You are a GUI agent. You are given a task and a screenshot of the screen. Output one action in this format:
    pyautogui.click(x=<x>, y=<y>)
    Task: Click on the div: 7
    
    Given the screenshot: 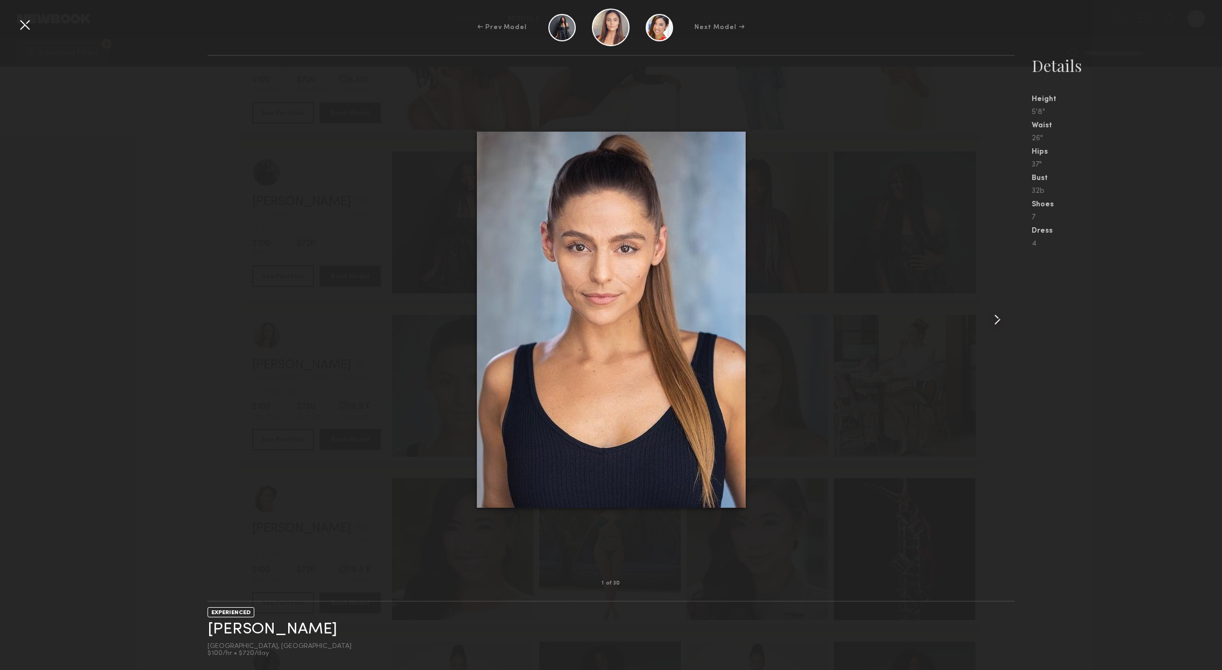 What is the action you would take?
    pyautogui.click(x=1127, y=218)
    